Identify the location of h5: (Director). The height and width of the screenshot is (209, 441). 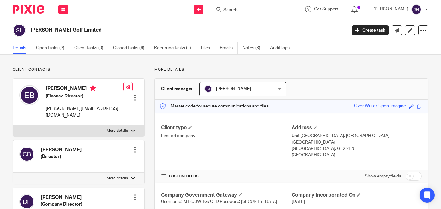
(61, 157).